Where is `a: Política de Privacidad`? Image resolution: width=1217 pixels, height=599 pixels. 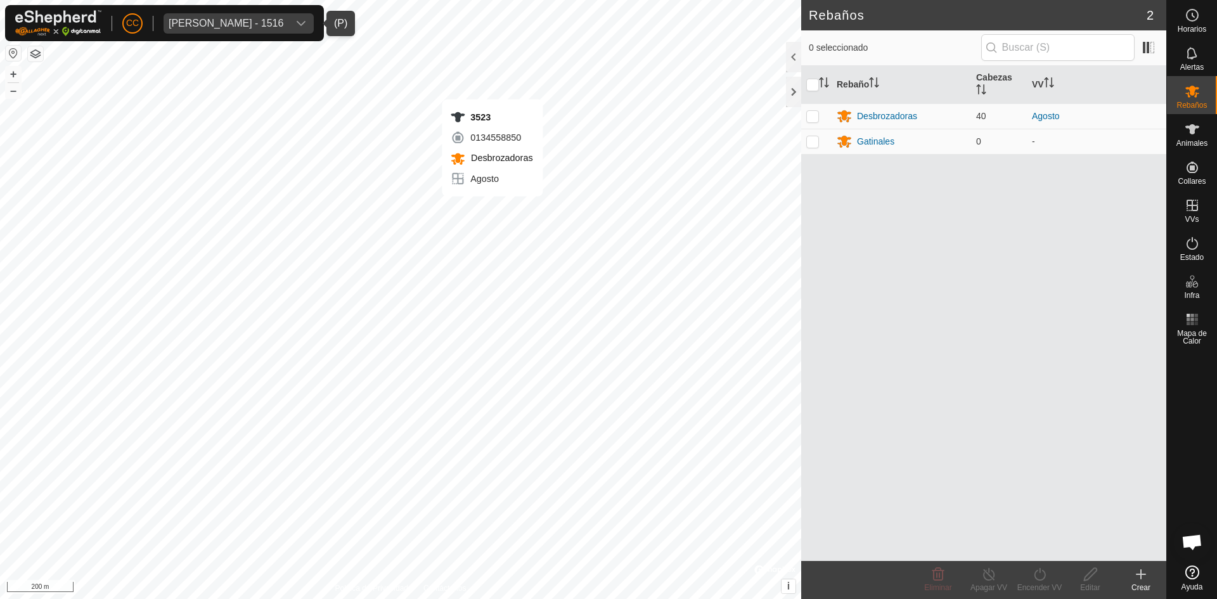
a: Política de Privacidad is located at coordinates (371, 588).